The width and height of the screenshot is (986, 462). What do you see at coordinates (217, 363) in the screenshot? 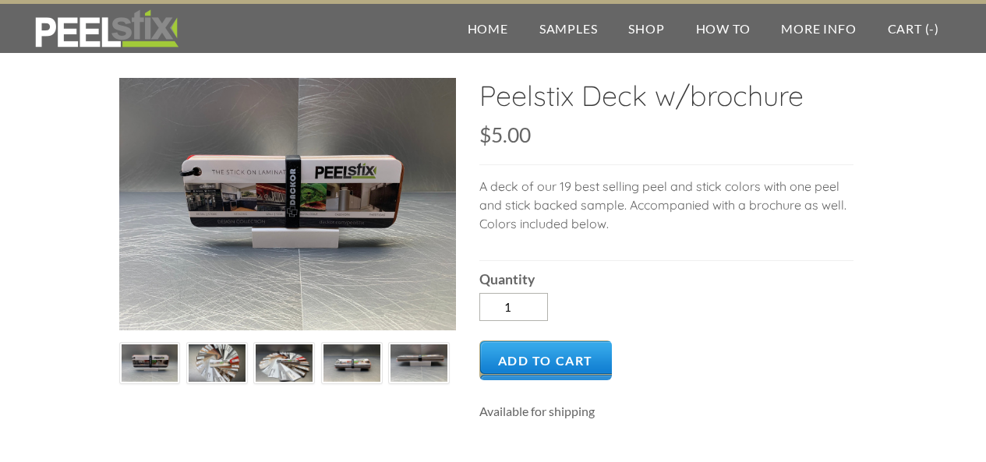
I see `img: s832171791223022656_p812_i4_w160.jpeg` at bounding box center [217, 363].